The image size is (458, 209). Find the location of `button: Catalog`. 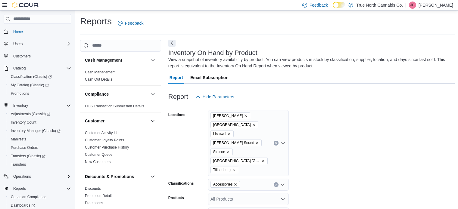

button: Catalog is located at coordinates (19, 68).